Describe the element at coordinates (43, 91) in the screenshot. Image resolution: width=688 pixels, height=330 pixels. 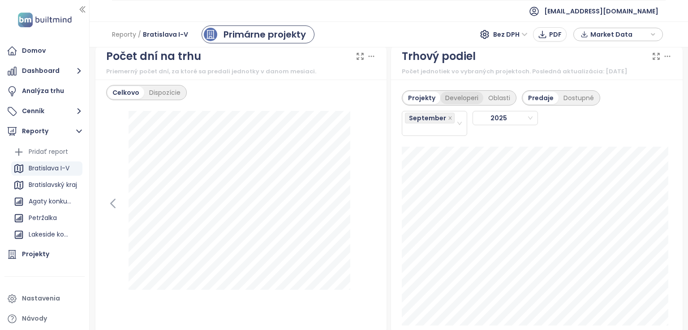
I see `div: Analýza trhu` at that location.